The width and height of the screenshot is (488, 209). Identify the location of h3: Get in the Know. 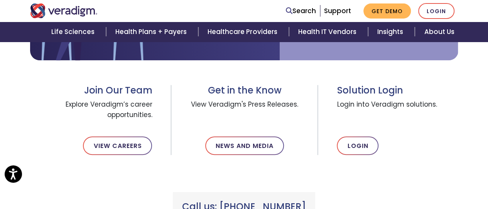
(244, 90).